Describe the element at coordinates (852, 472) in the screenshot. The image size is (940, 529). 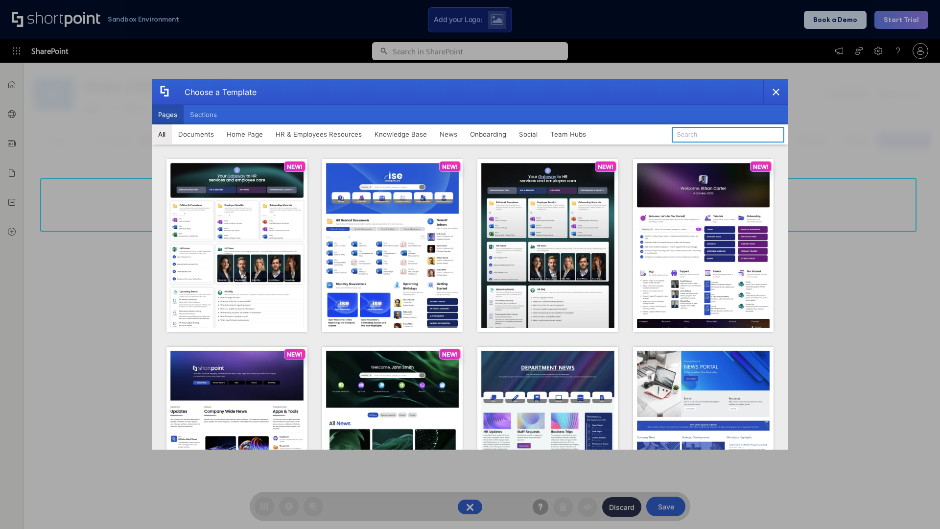
I see `div: Chat Widget` at that location.